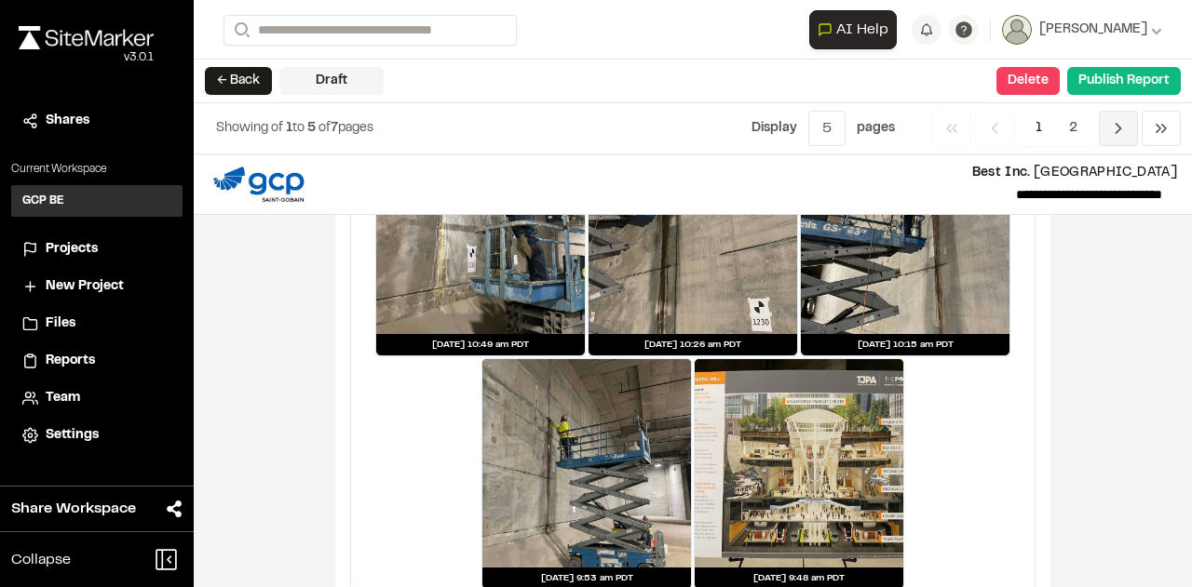 The image size is (1192, 587). I want to click on span: Best Inc., so click(1001, 173).